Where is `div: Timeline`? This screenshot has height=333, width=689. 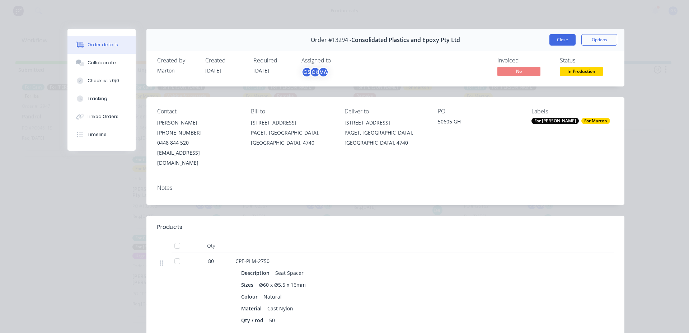
div: Timeline is located at coordinates (97, 134).